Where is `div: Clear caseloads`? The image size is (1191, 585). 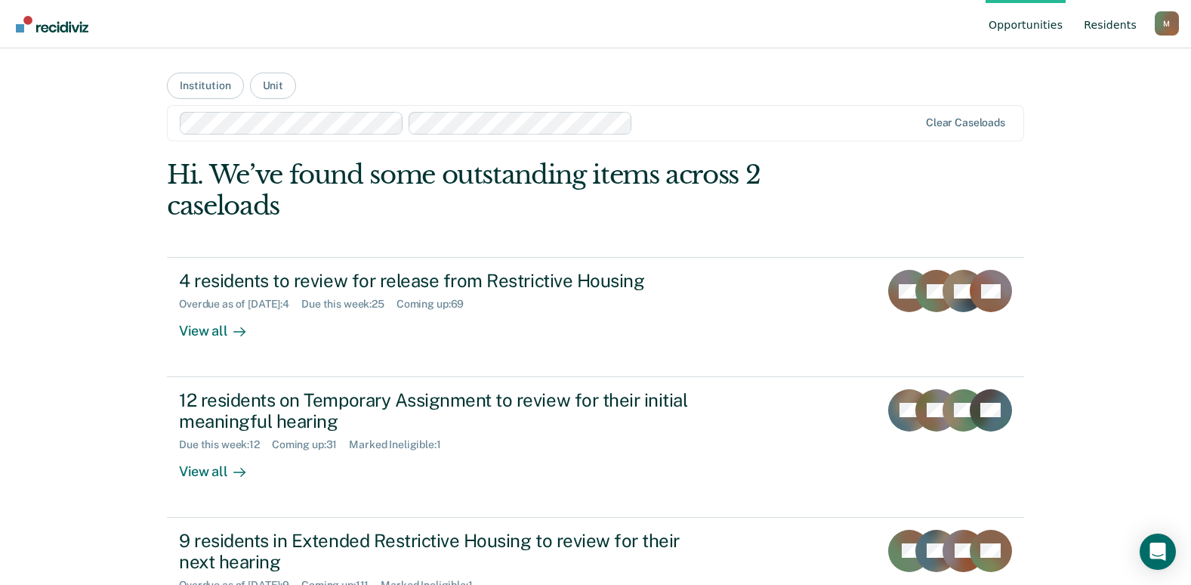
div: Clear caseloads is located at coordinates (965, 122).